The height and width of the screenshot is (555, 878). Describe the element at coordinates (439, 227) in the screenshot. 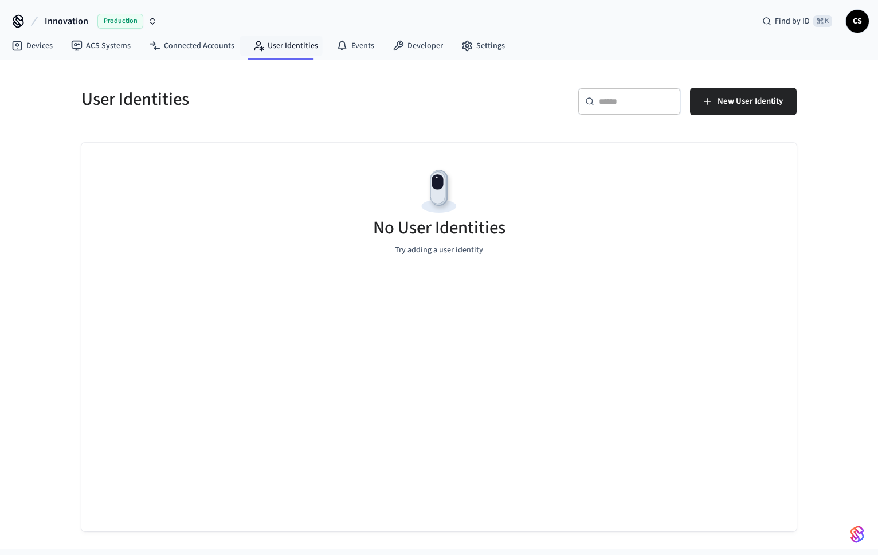

I see `h5: No User Identities` at that location.